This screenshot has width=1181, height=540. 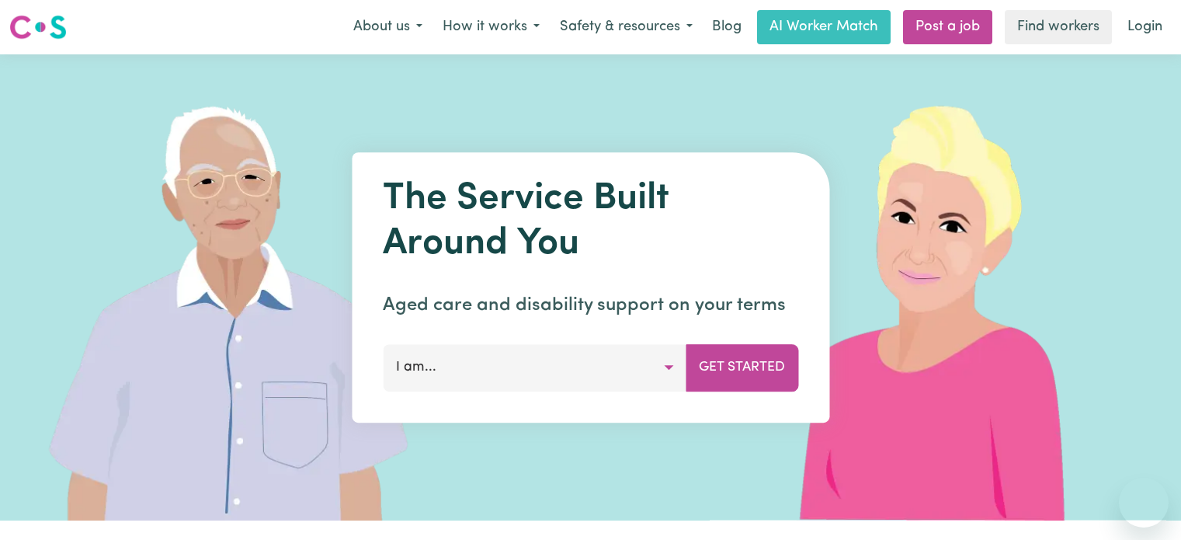 What do you see at coordinates (727, 27) in the screenshot?
I see `a: Blog` at bounding box center [727, 27].